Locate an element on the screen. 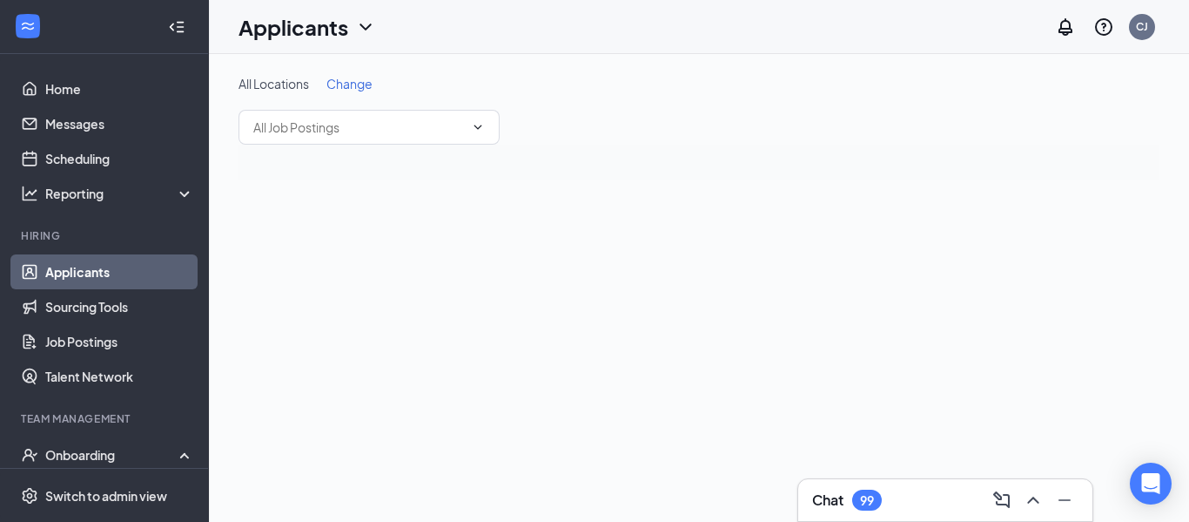 Image resolution: width=1189 pixels, height=522 pixels. svg: QuestionInfo is located at coordinates (1104, 27).